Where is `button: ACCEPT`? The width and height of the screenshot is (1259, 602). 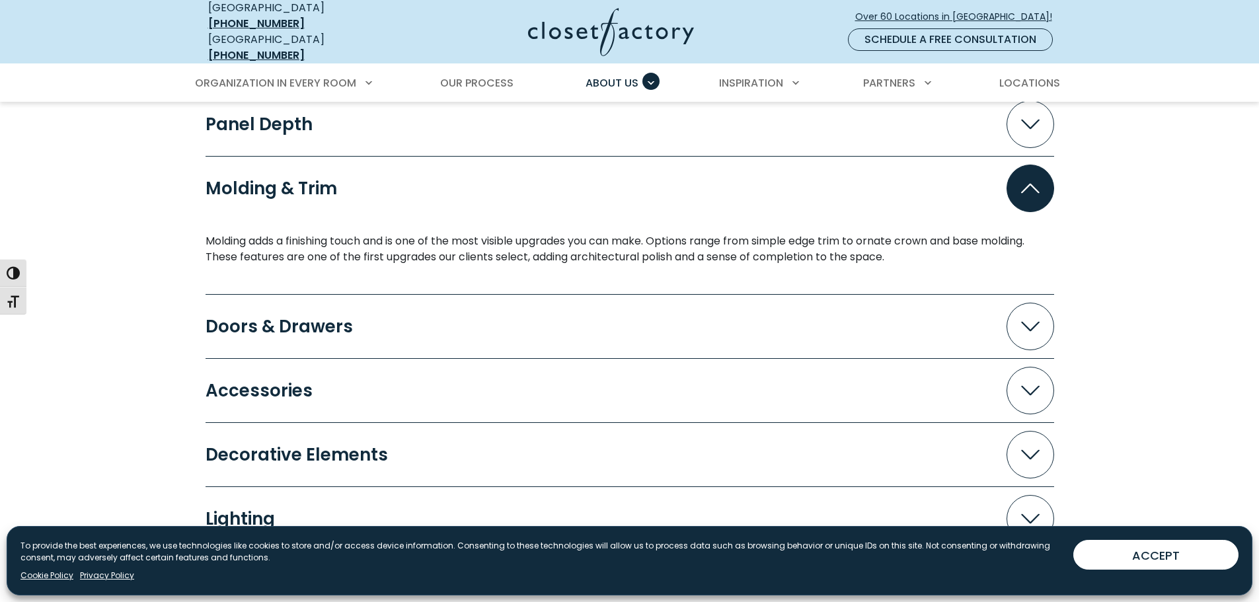
button: ACCEPT is located at coordinates (1156, 555).